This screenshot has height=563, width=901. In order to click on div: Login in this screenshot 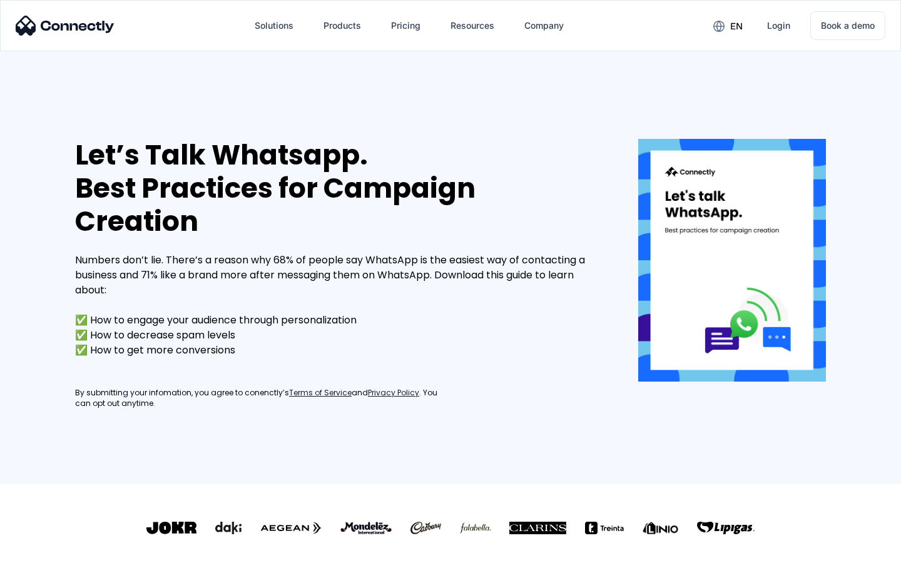, I will do `click(778, 26)`.